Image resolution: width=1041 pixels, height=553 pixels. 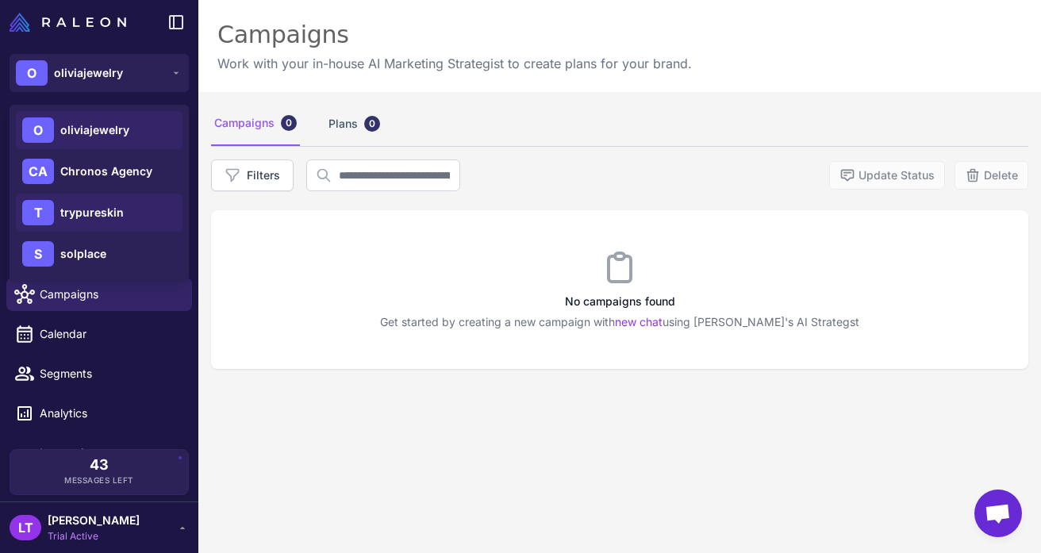 What do you see at coordinates (106, 171) in the screenshot?
I see `span: Chronos Agency` at bounding box center [106, 171].